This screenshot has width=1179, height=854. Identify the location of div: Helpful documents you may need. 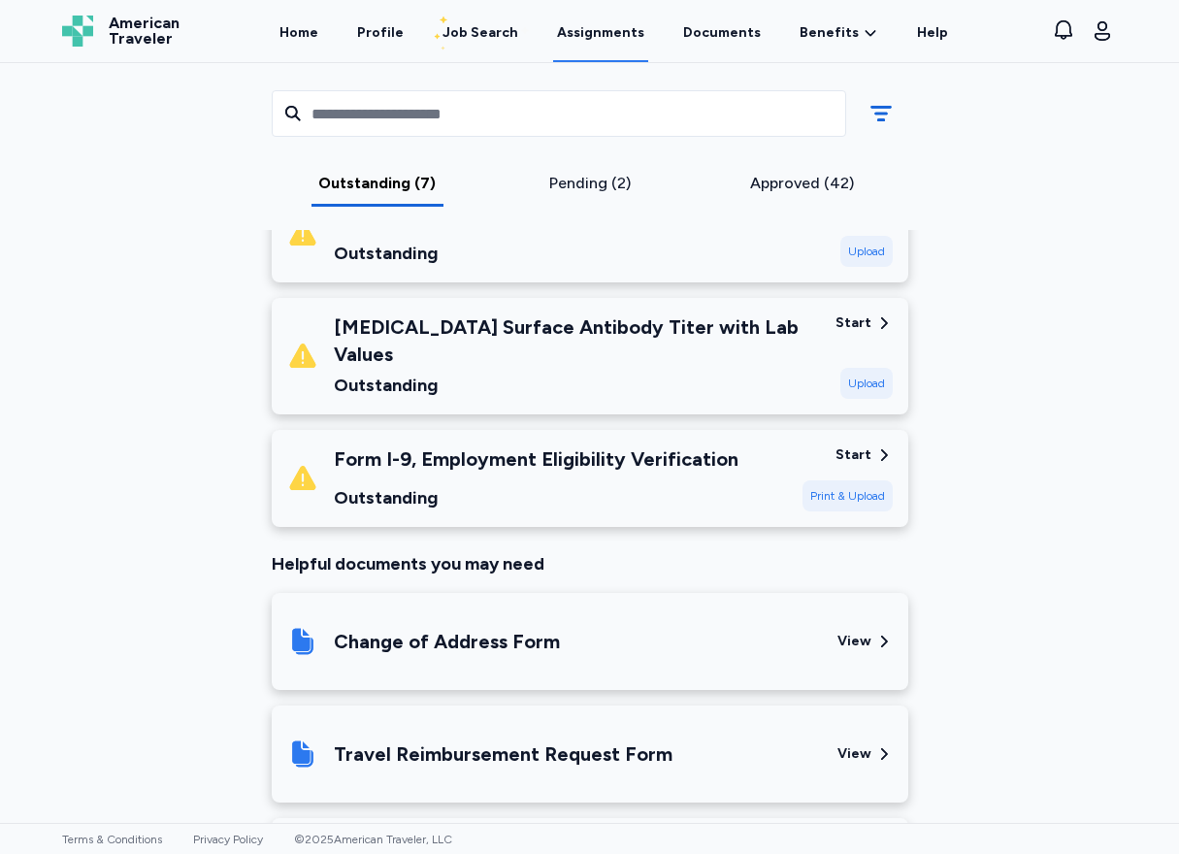
(590, 564).